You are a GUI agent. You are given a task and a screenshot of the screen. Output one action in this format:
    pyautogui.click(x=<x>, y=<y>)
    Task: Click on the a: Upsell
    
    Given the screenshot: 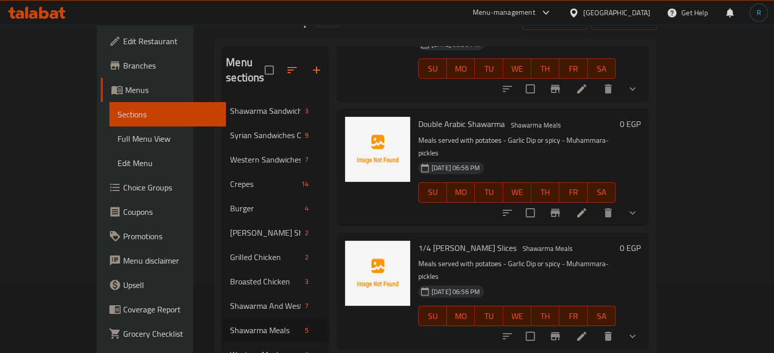 What is the action you would take?
    pyautogui.click(x=163, y=285)
    